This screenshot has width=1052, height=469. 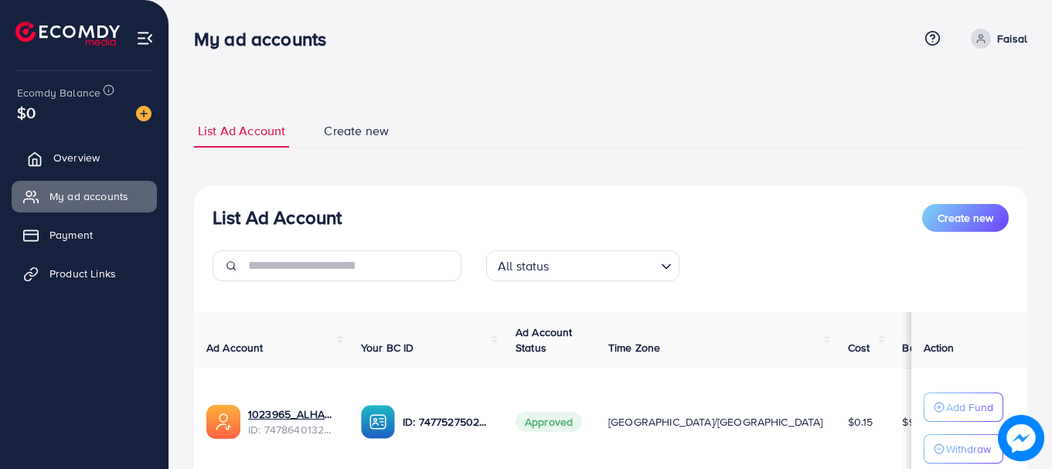 What do you see at coordinates (71, 235) in the screenshot?
I see `span: Payment` at bounding box center [71, 235].